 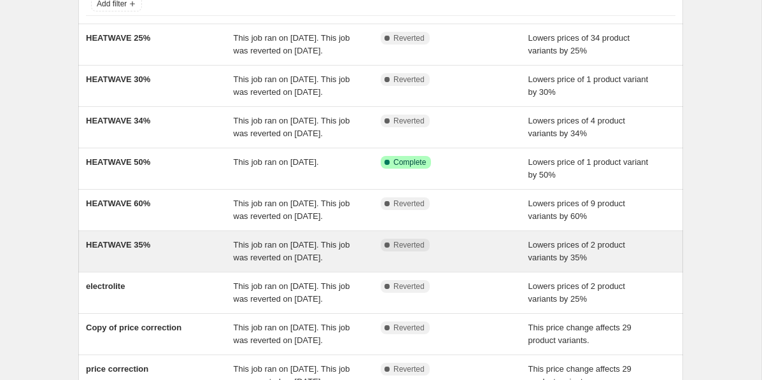 I want to click on span: HEATWAVE 60%, so click(x=118, y=203).